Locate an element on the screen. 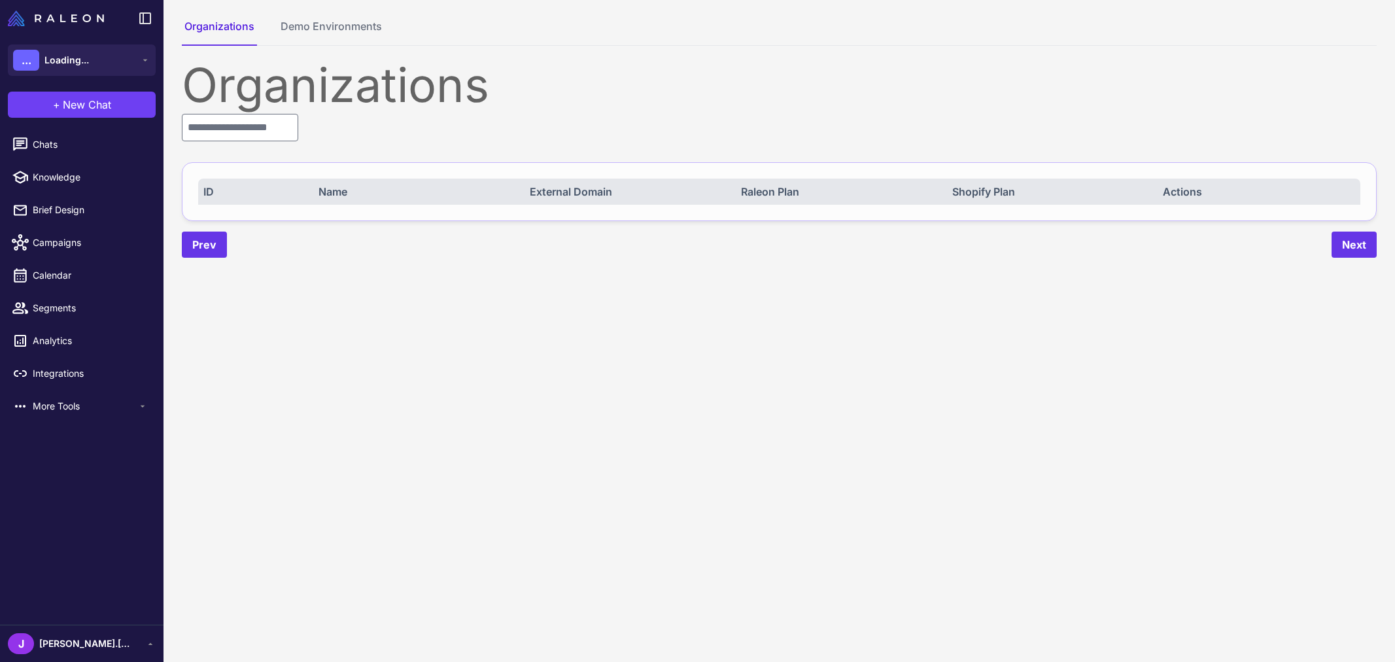 This screenshot has width=1395, height=662. span: Analytics is located at coordinates (90, 341).